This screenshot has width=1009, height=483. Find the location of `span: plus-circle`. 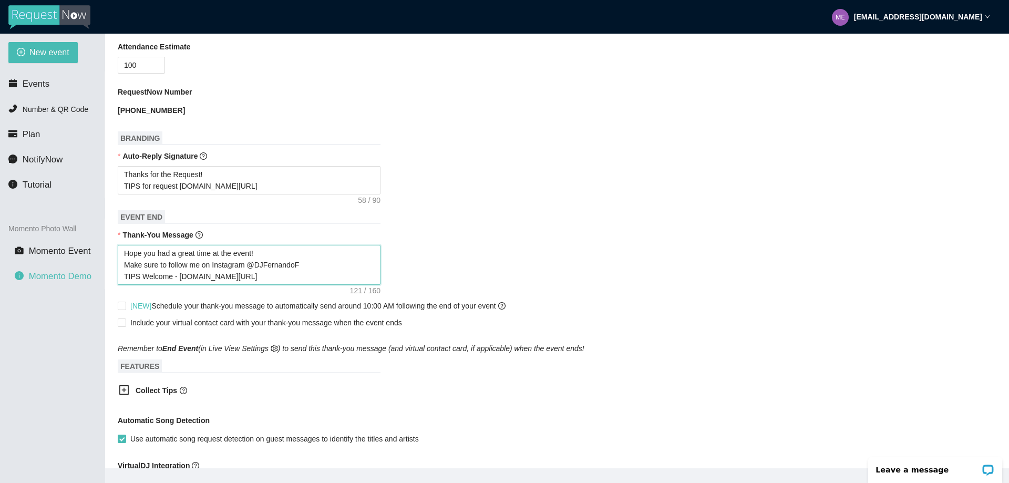

span: plus-circle is located at coordinates (21, 53).